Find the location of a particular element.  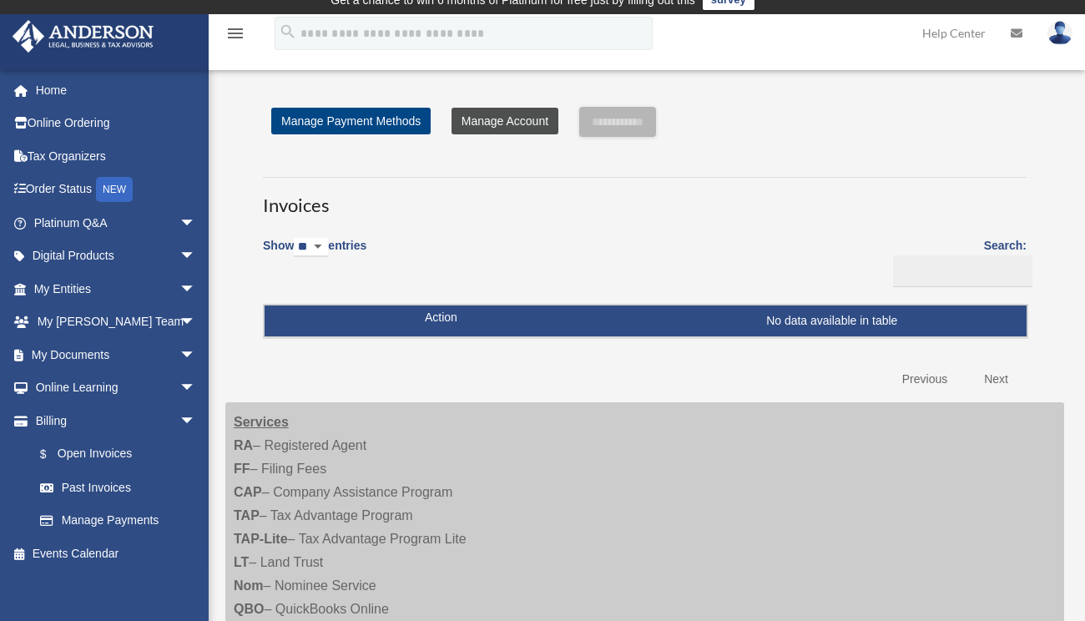

div: NEW is located at coordinates (114, 189).